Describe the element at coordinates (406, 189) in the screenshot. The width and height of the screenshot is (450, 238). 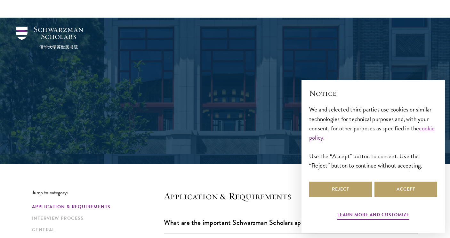
I see `button: Accept` at that location.